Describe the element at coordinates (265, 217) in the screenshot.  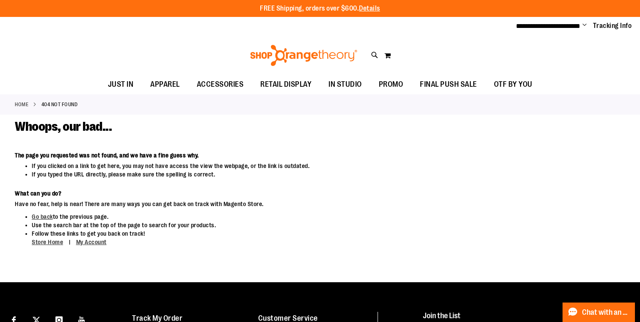
I see `li: to the previous page.` at that location.